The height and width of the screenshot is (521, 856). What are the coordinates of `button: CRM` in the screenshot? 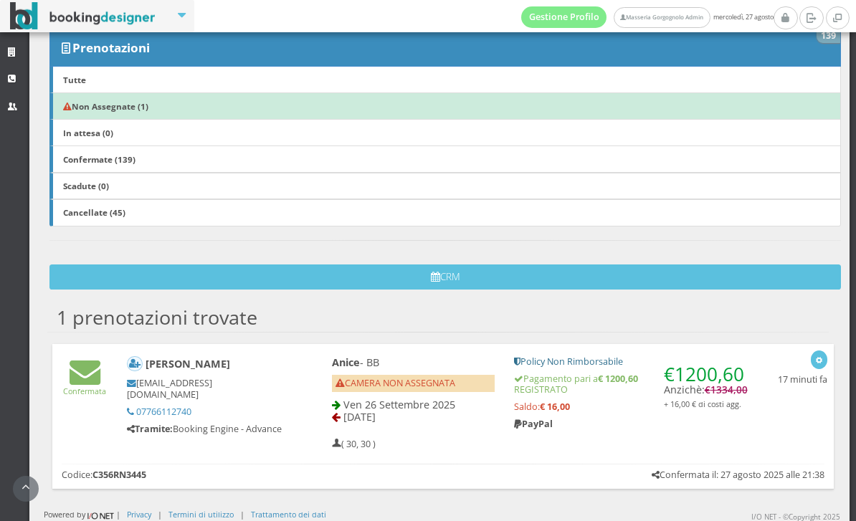 It's located at (445, 277).